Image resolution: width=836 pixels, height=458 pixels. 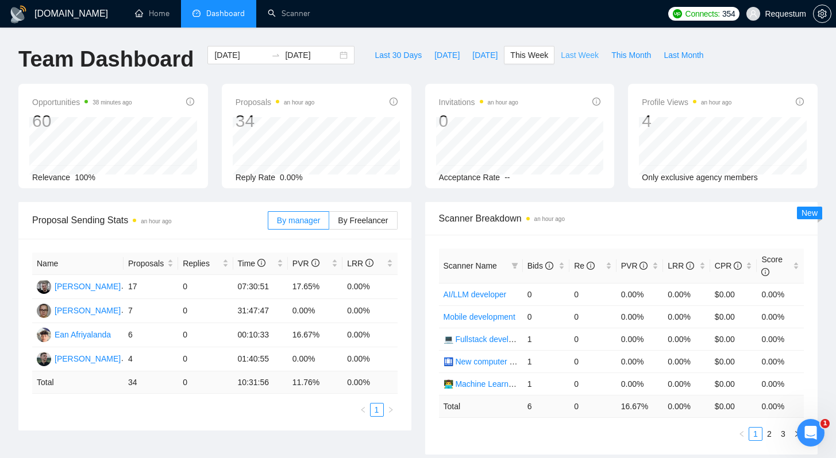 What do you see at coordinates (260, 311) in the screenshot?
I see `td: 31:47:47` at bounding box center [260, 311].